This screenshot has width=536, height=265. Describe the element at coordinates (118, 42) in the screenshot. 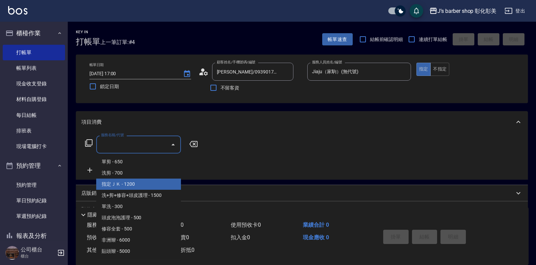

I see `span: 上一筆訂單:#4` at that location.